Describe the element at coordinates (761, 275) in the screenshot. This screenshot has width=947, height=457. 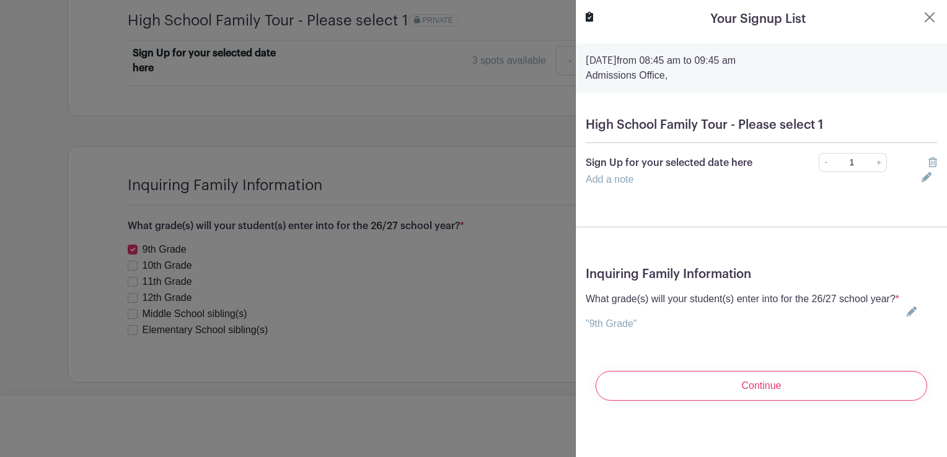
I see `h5: Inquiring Family Information` at that location.